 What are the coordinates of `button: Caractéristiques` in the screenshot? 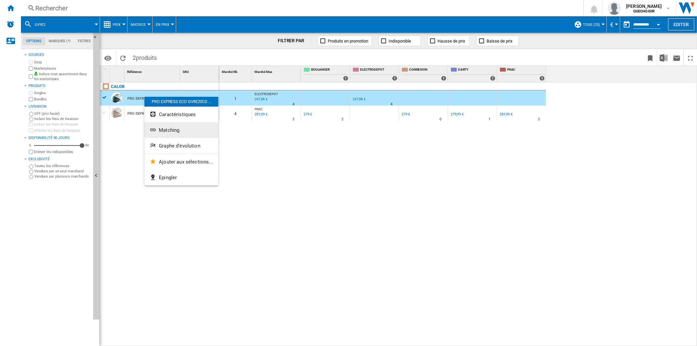 It's located at (181, 114).